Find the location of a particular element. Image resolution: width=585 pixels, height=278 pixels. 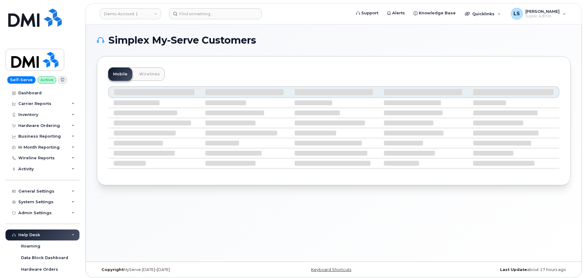

strong: Last Update is located at coordinates (513, 270).